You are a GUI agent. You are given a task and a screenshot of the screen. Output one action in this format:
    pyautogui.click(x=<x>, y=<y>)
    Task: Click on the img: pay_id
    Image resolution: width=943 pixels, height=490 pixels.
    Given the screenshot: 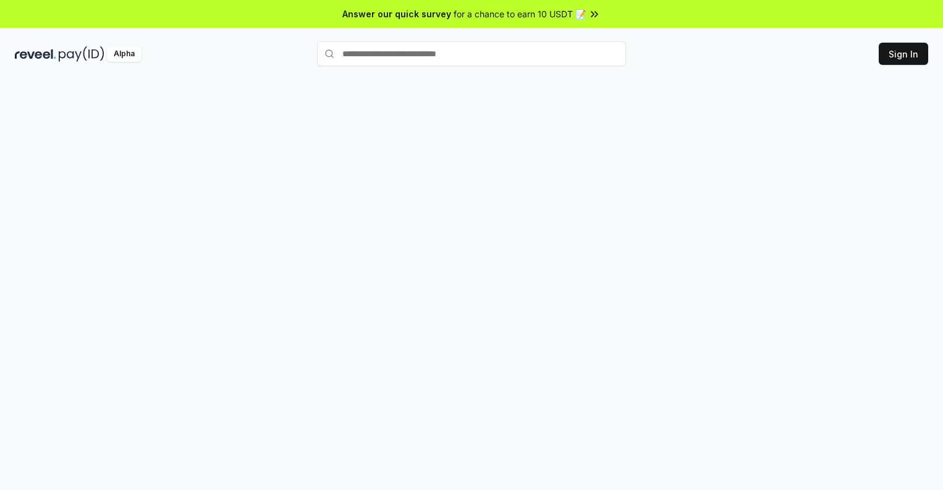 What is the action you would take?
    pyautogui.click(x=82, y=54)
    